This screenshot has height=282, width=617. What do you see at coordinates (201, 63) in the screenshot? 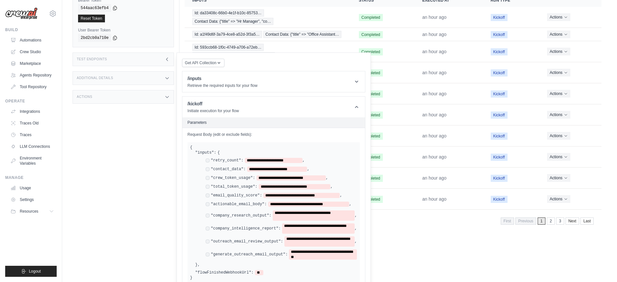
I see `span: Get API Collection` at bounding box center [201, 63].